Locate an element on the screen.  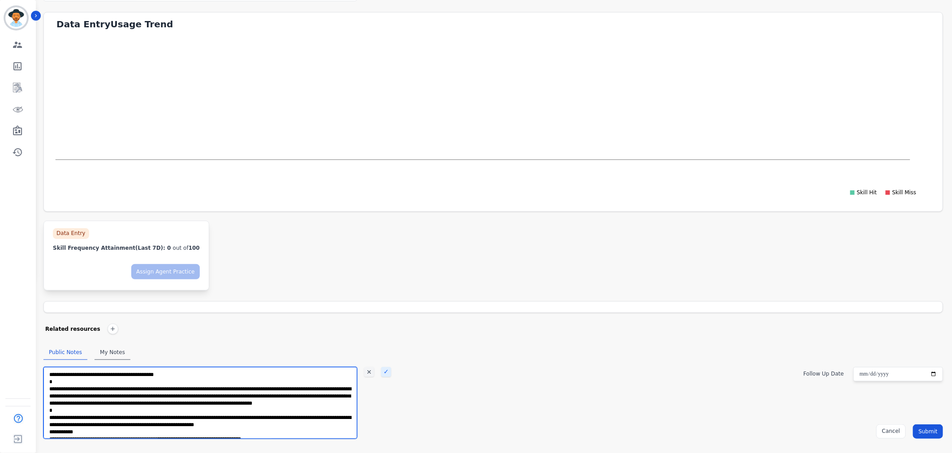
button: Assign Agent Practice is located at coordinates (165, 272).